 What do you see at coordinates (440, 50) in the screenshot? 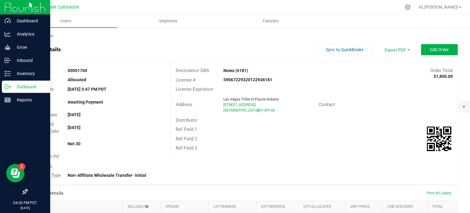
I see `span: Edit Order` at bounding box center [440, 50].